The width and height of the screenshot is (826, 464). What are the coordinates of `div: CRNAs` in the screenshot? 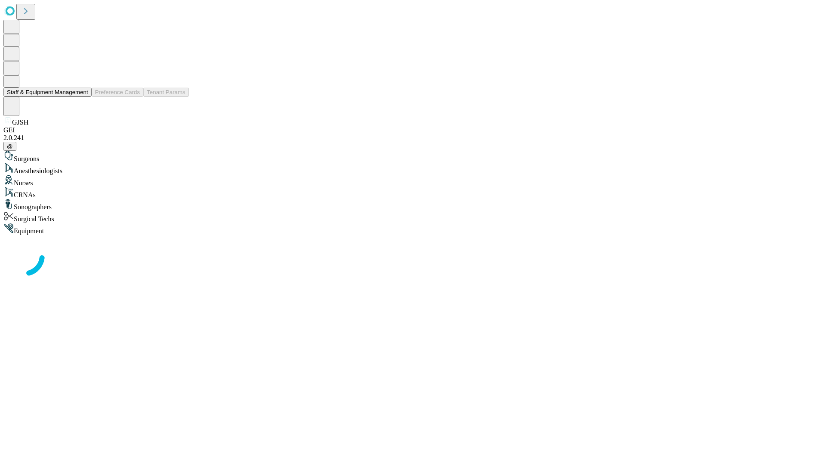 It's located at (413, 193).